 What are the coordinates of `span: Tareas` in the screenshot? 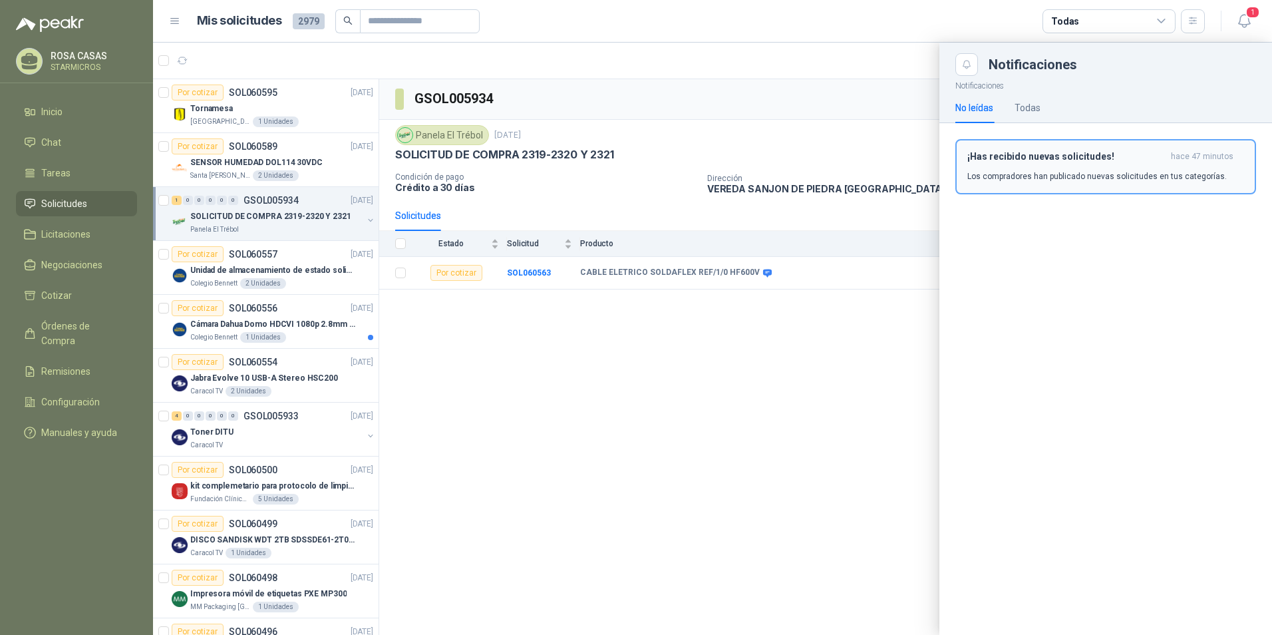 It's located at (56, 173).